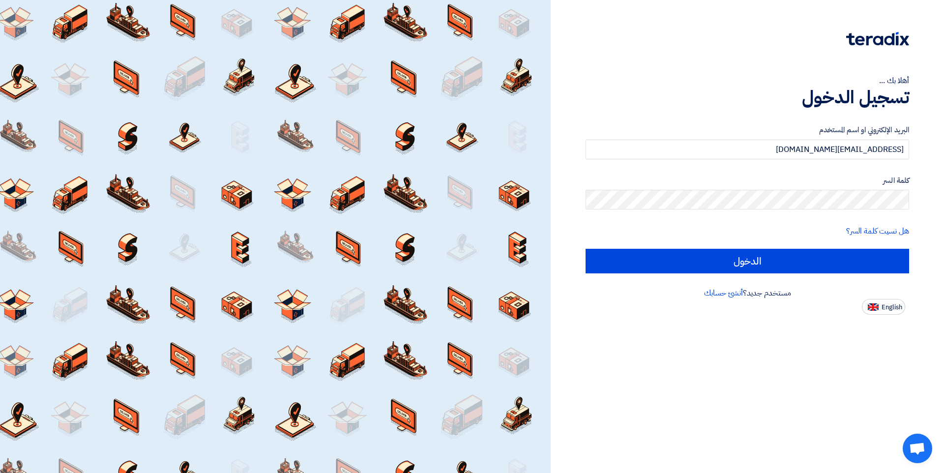  Describe the element at coordinates (877, 39) in the screenshot. I see `img: Teradix logo` at that location.